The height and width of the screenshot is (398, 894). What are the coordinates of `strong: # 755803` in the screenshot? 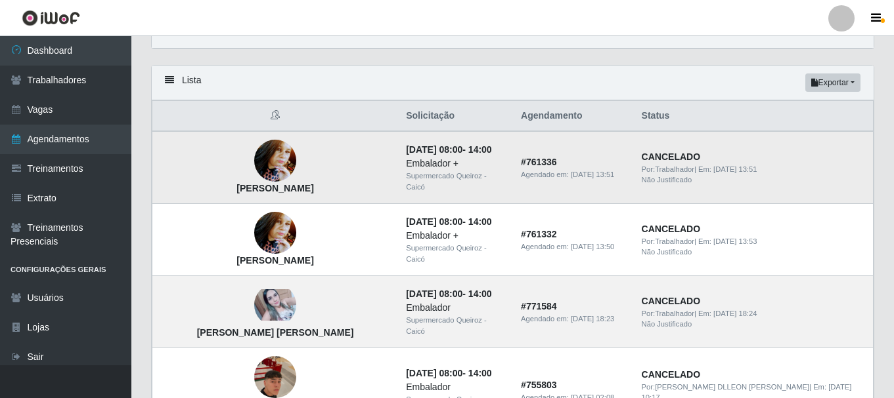 It's located at (538, 385).